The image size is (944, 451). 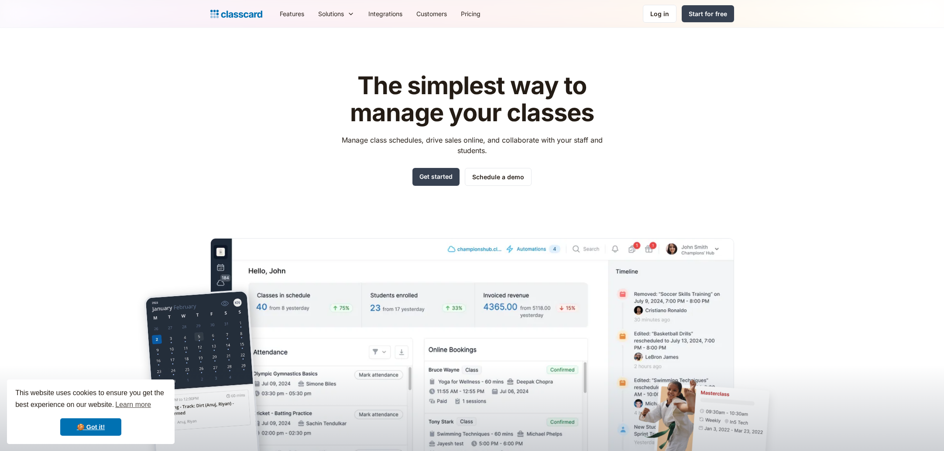 What do you see at coordinates (436, 177) in the screenshot?
I see `a: Get started` at bounding box center [436, 177].